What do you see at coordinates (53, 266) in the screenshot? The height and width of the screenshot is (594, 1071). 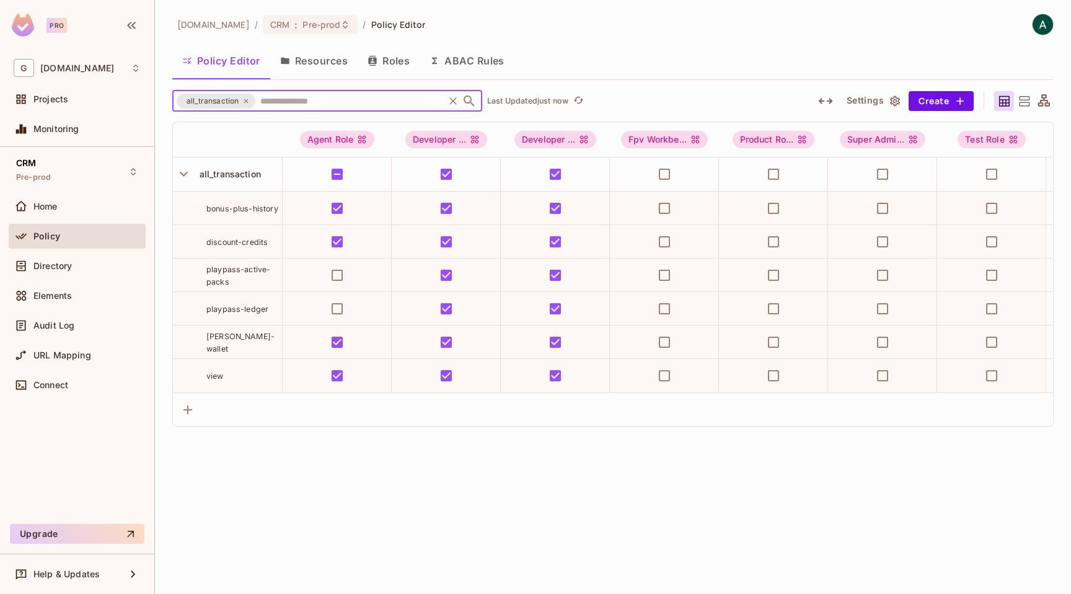 I see `span: Directory` at bounding box center [53, 266].